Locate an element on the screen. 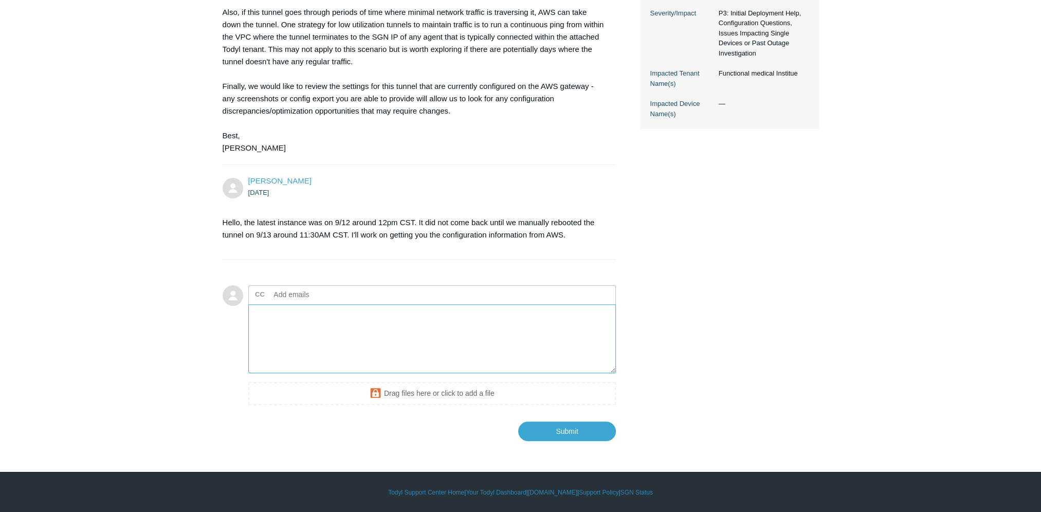 The width and height of the screenshot is (1041, 512). a: Support Policy is located at coordinates (598, 492).